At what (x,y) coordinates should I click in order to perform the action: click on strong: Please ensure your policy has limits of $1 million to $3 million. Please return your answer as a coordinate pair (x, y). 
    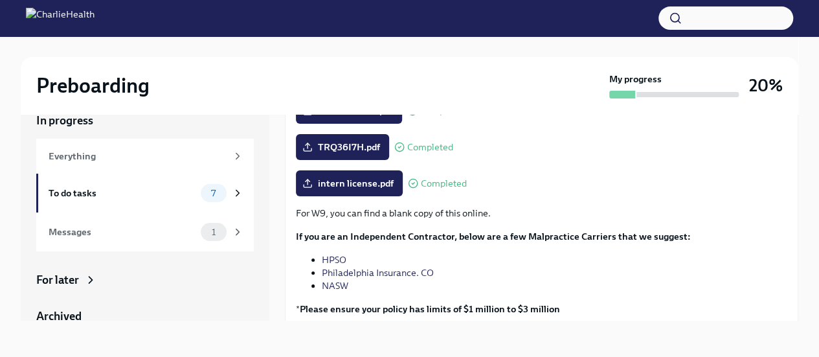
    Looking at the image, I should click on (430, 309).